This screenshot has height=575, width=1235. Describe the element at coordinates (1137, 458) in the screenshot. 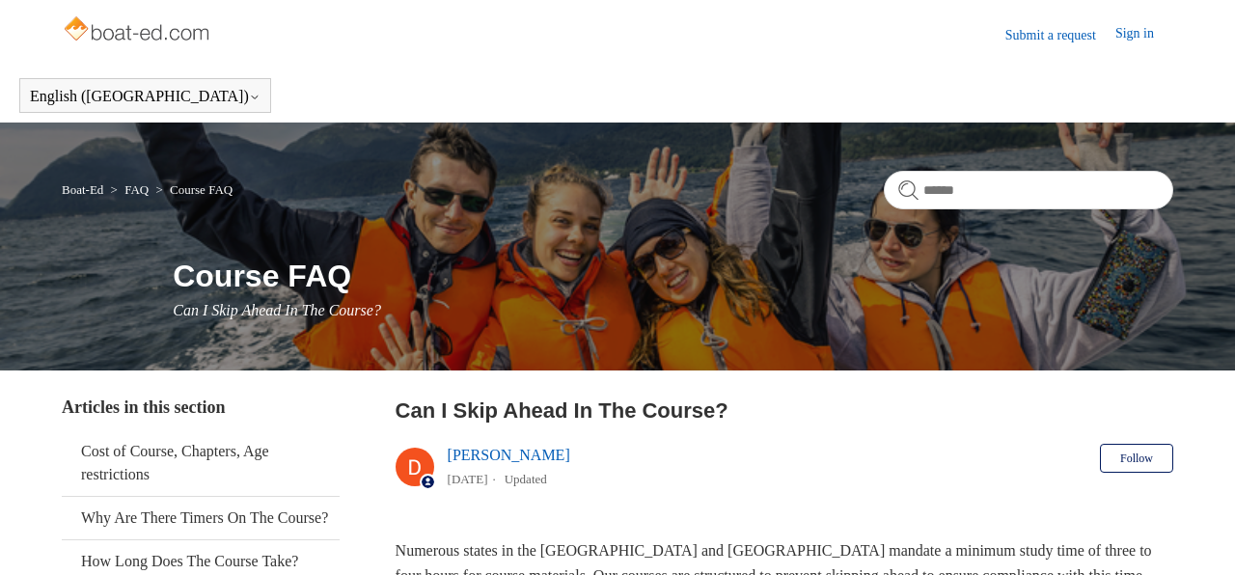

I see `button: Follow Article` at that location.